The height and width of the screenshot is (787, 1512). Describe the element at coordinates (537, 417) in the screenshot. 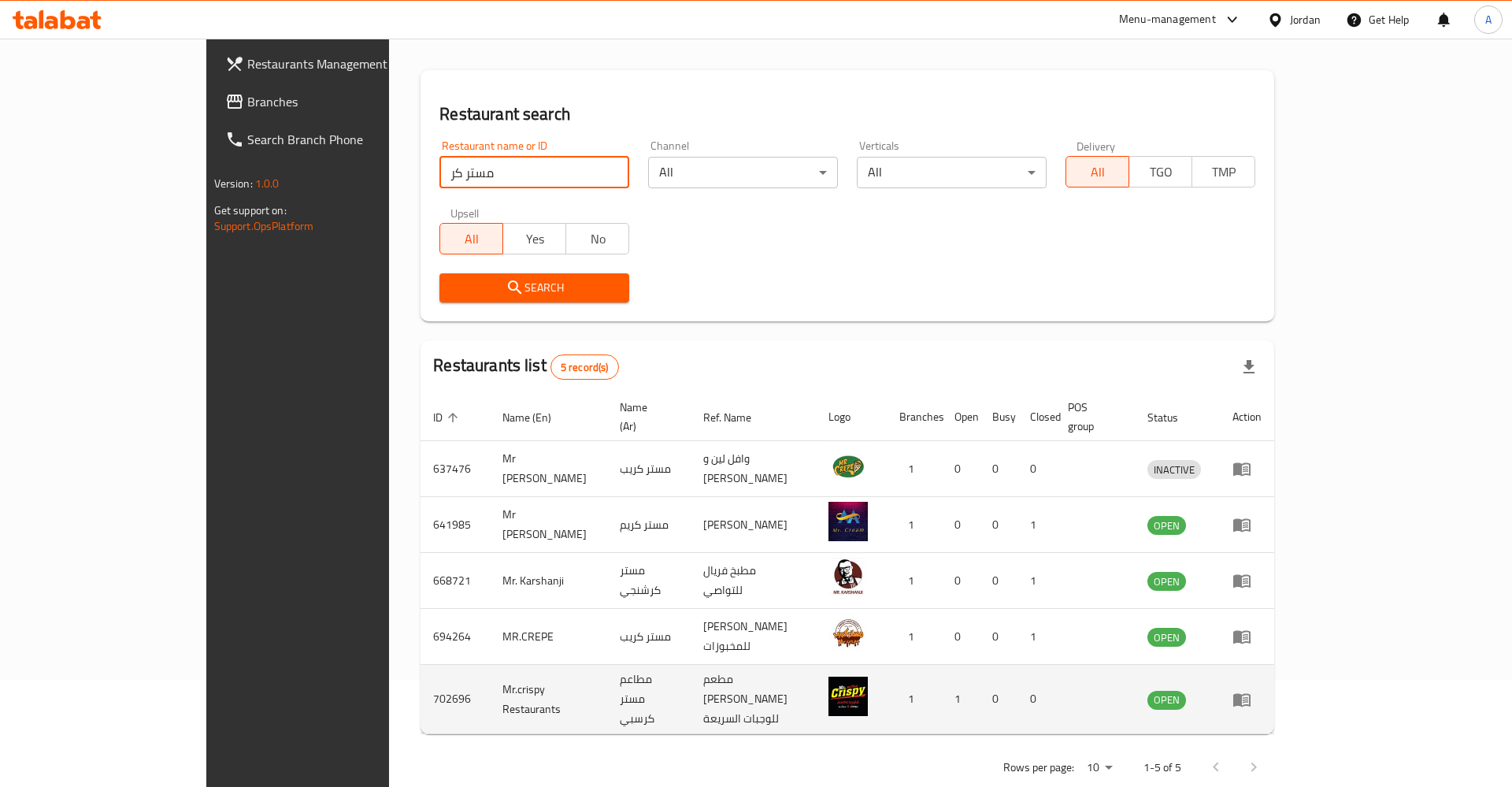

I see `span: Name (En)` at that location.